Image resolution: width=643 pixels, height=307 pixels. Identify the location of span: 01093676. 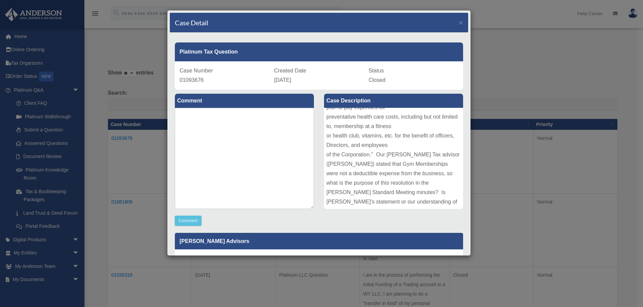
(191, 80).